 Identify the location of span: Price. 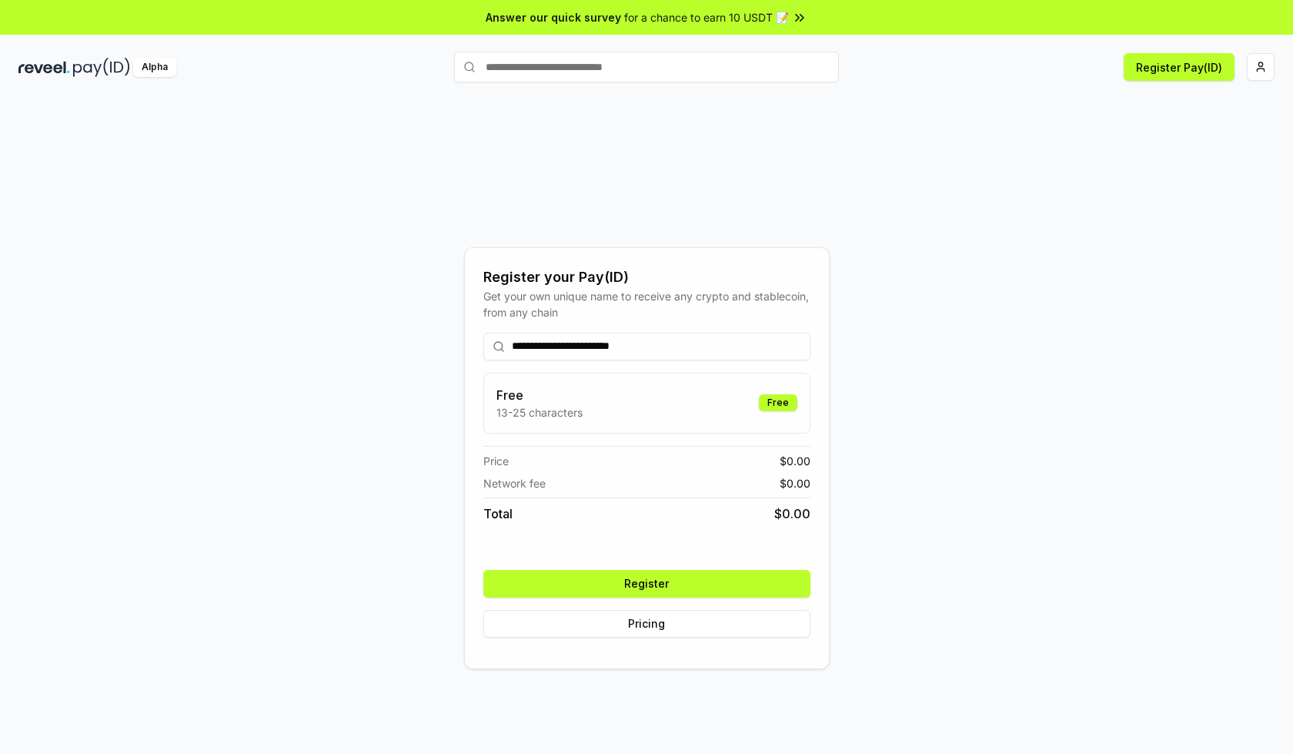
(496, 460).